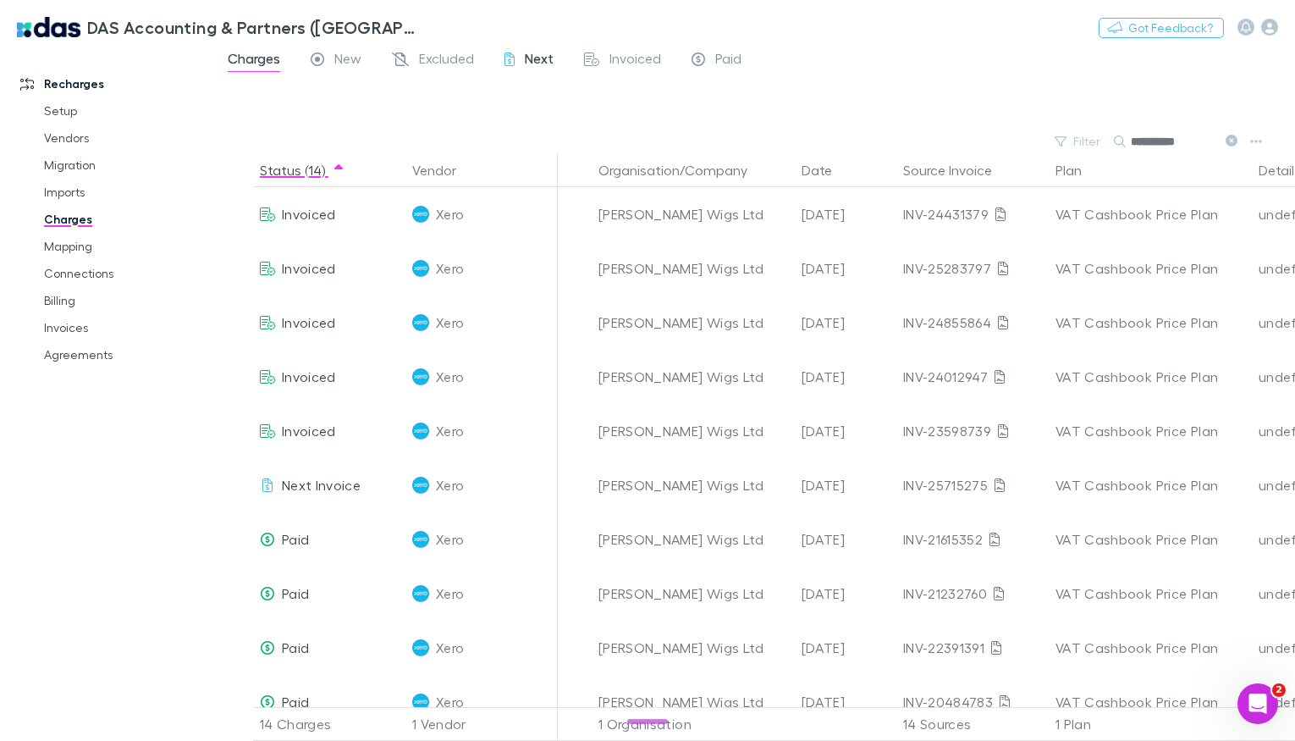 This screenshot has width=1295, height=741. I want to click on div: 14 Charges, so click(329, 724).